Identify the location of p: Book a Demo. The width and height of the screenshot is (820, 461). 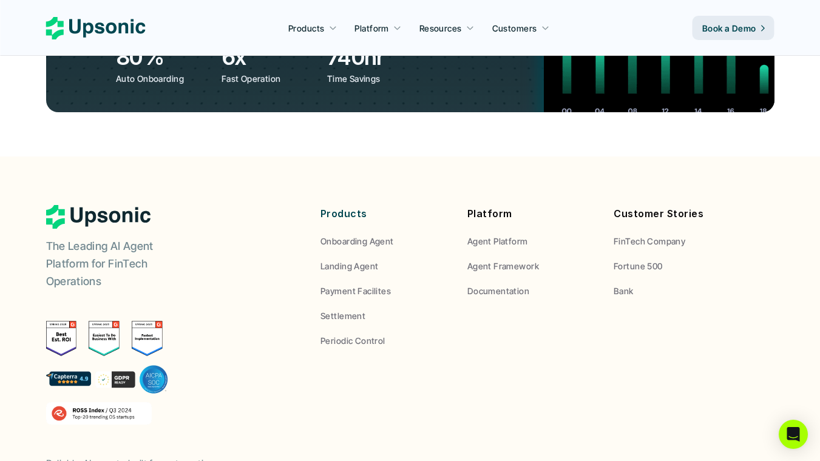
(729, 28).